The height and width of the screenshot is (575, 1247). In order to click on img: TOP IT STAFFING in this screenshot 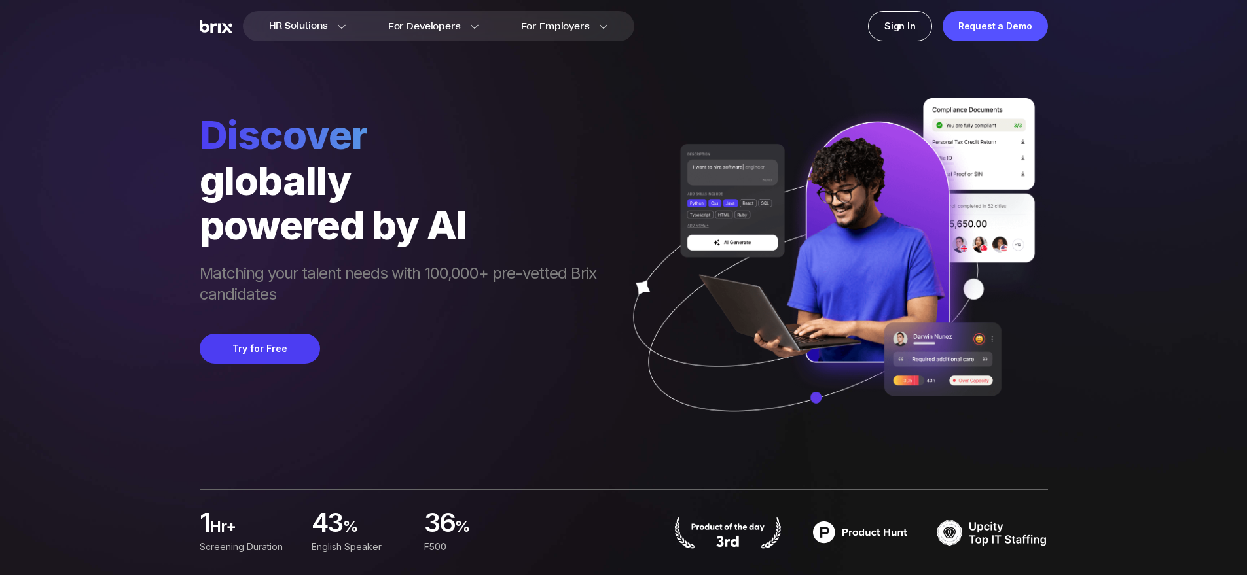, I will do `click(992, 533)`.